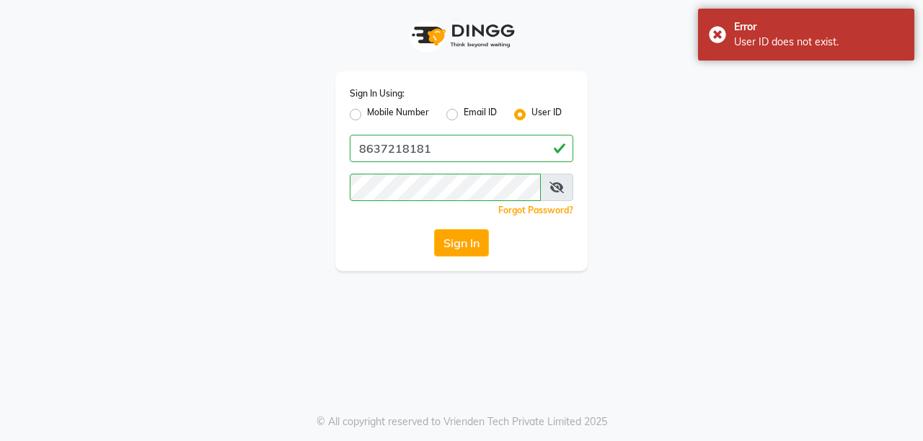 The image size is (923, 441). Describe the element at coordinates (461, 243) in the screenshot. I see `button: Sign In` at that location.